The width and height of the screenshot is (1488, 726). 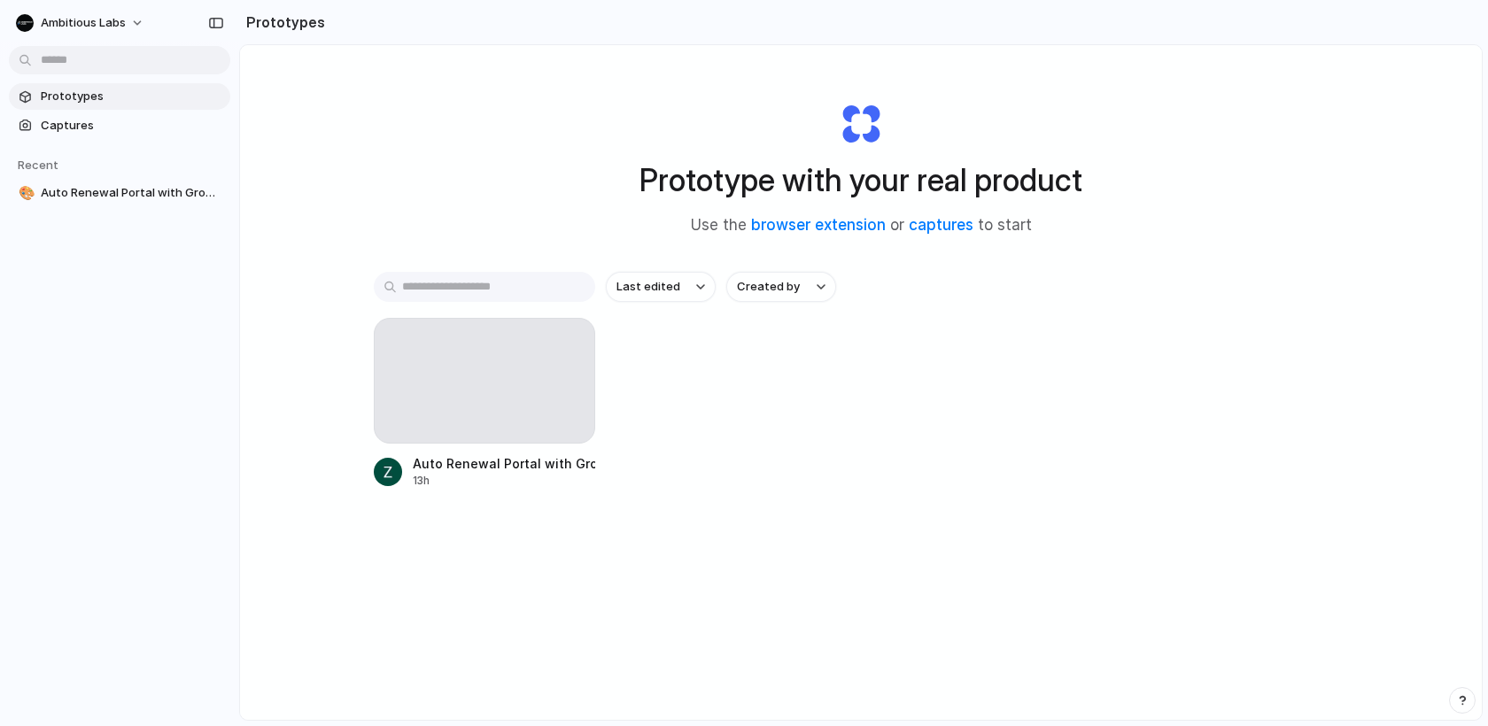 What do you see at coordinates (484, 403) in the screenshot?
I see `a: Auto Renewal Portal with Growth Hacks13h` at bounding box center [484, 403].